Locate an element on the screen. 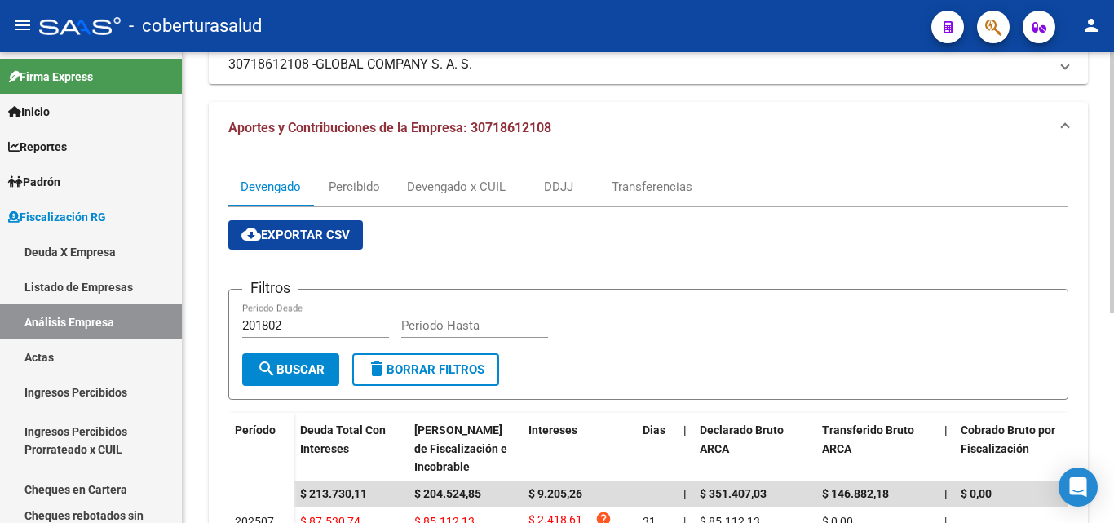  button: Buscar is located at coordinates (290, 369).